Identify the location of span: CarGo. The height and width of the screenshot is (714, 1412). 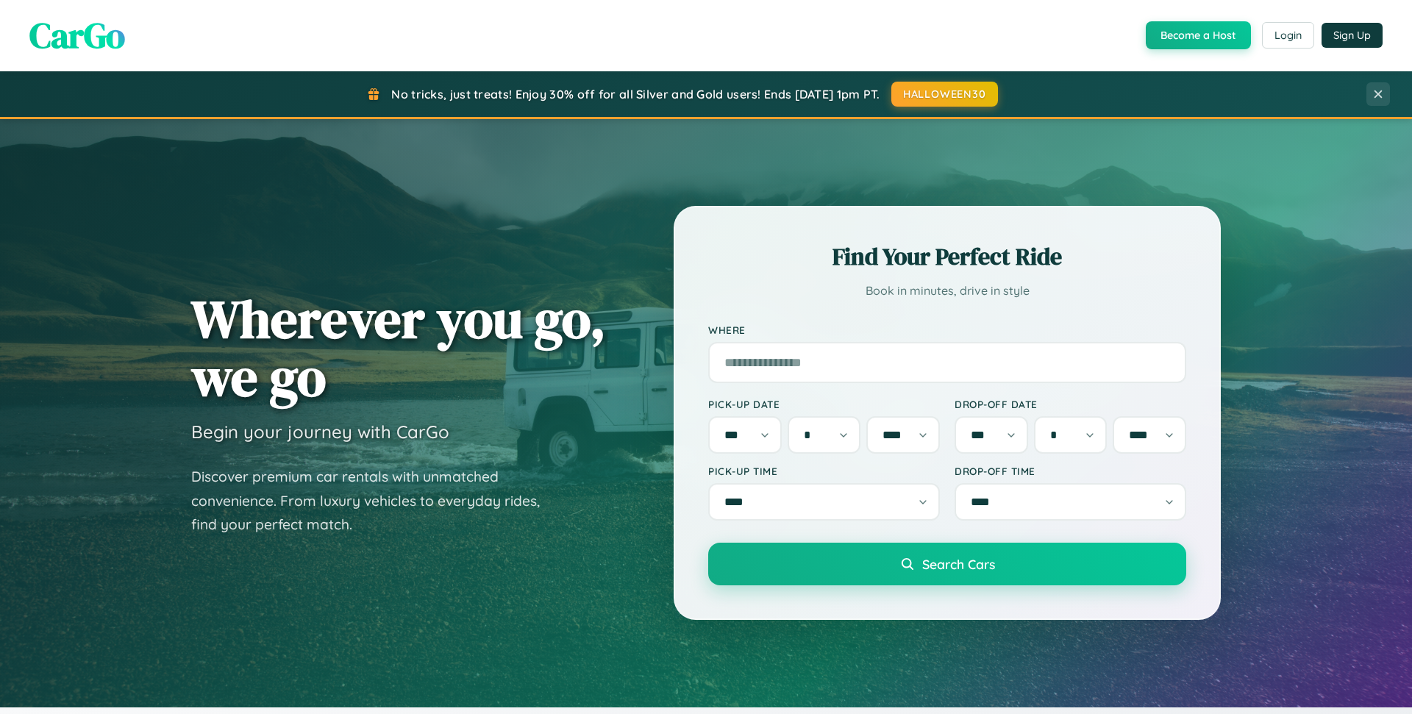
(77, 35).